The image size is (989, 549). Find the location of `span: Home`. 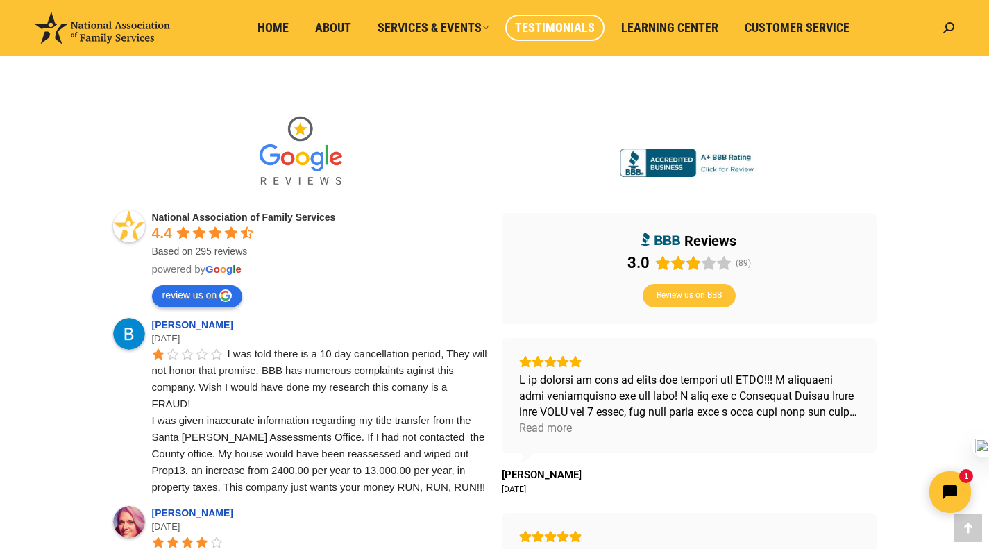

span: Home is located at coordinates (273, 28).